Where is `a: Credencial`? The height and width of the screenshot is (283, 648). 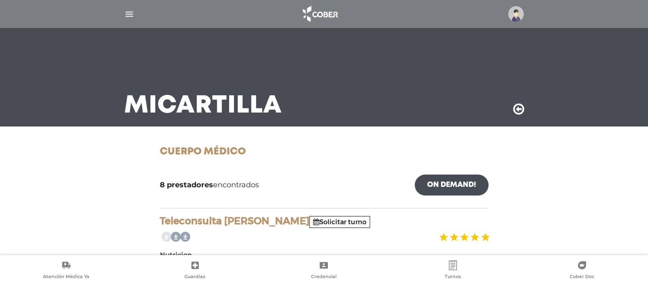
a: Credencial is located at coordinates (324, 270).